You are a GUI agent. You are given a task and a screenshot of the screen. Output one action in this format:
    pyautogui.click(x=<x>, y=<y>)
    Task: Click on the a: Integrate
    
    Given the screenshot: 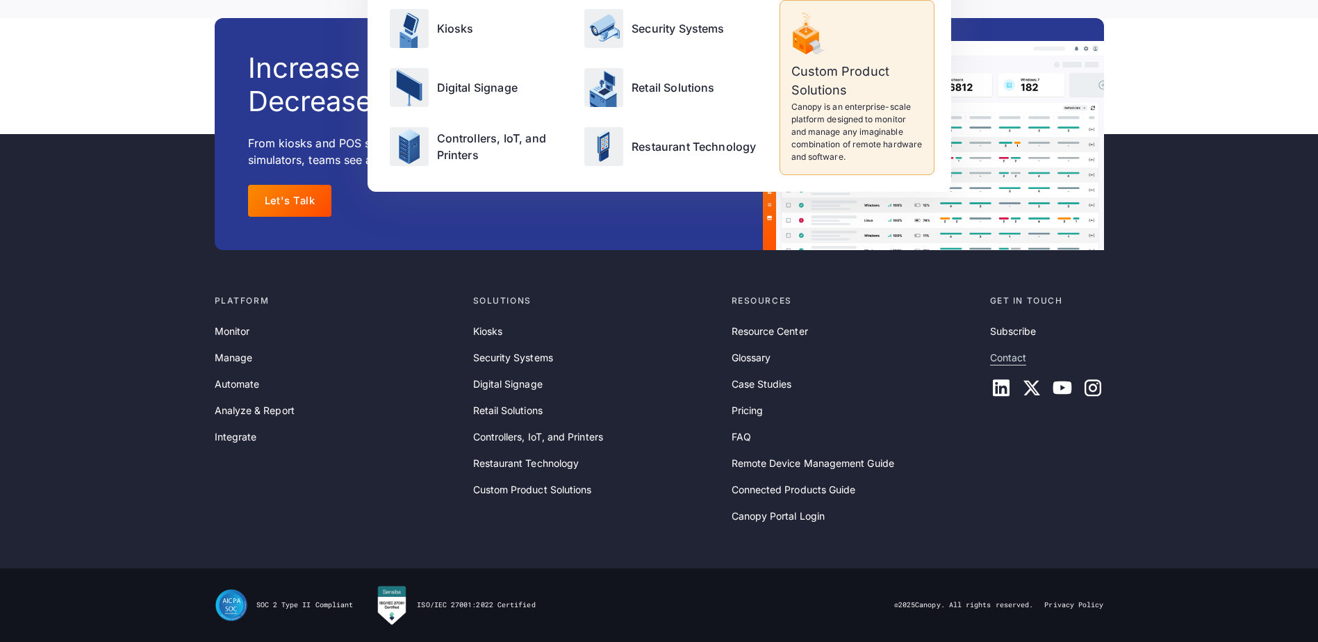 What is the action you would take?
    pyautogui.click(x=236, y=437)
    